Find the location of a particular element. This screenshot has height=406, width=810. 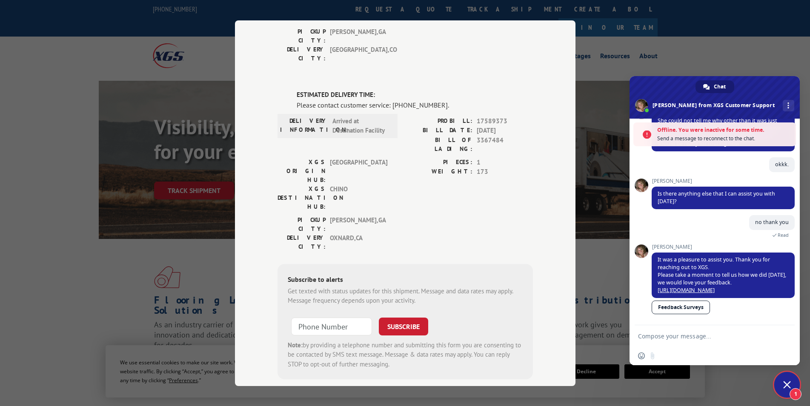

label: WEIGHT: is located at coordinates (439, 172).